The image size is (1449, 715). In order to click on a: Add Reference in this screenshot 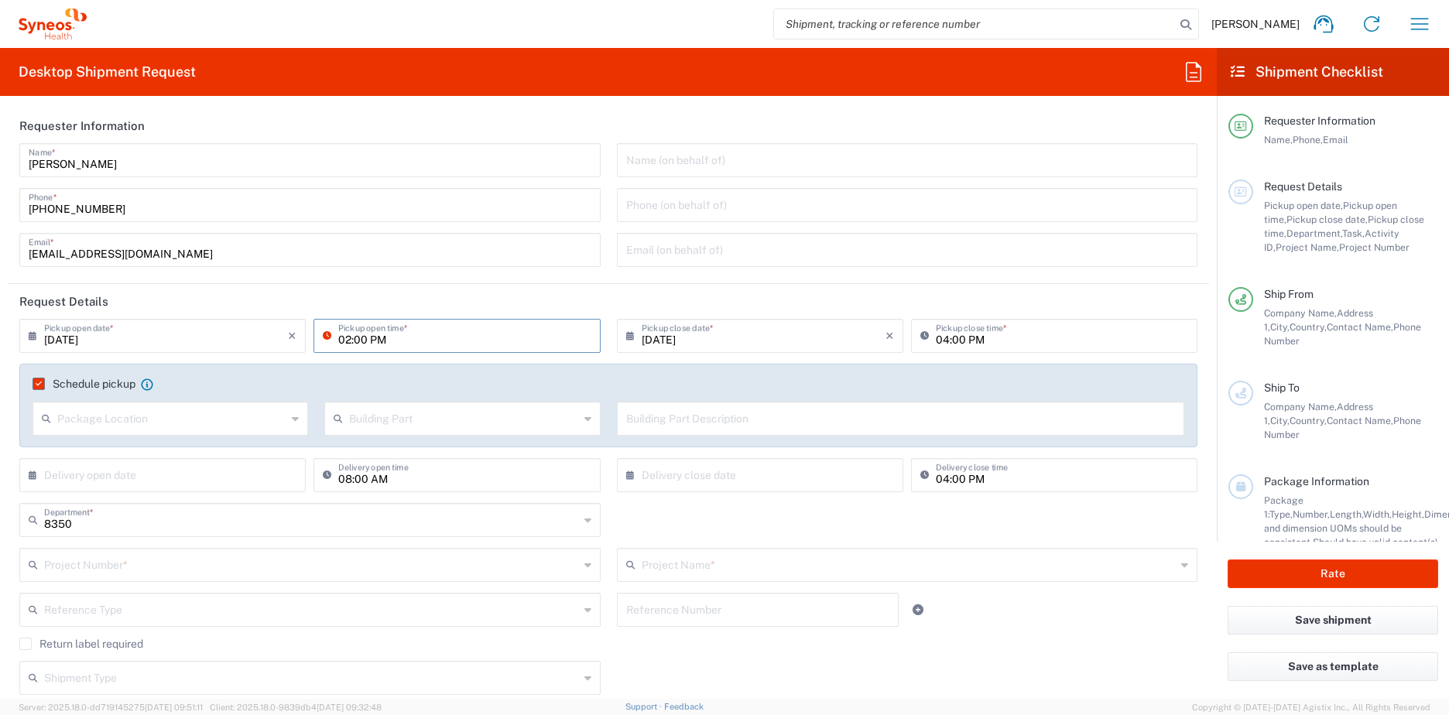, I will do `click(918, 610)`.